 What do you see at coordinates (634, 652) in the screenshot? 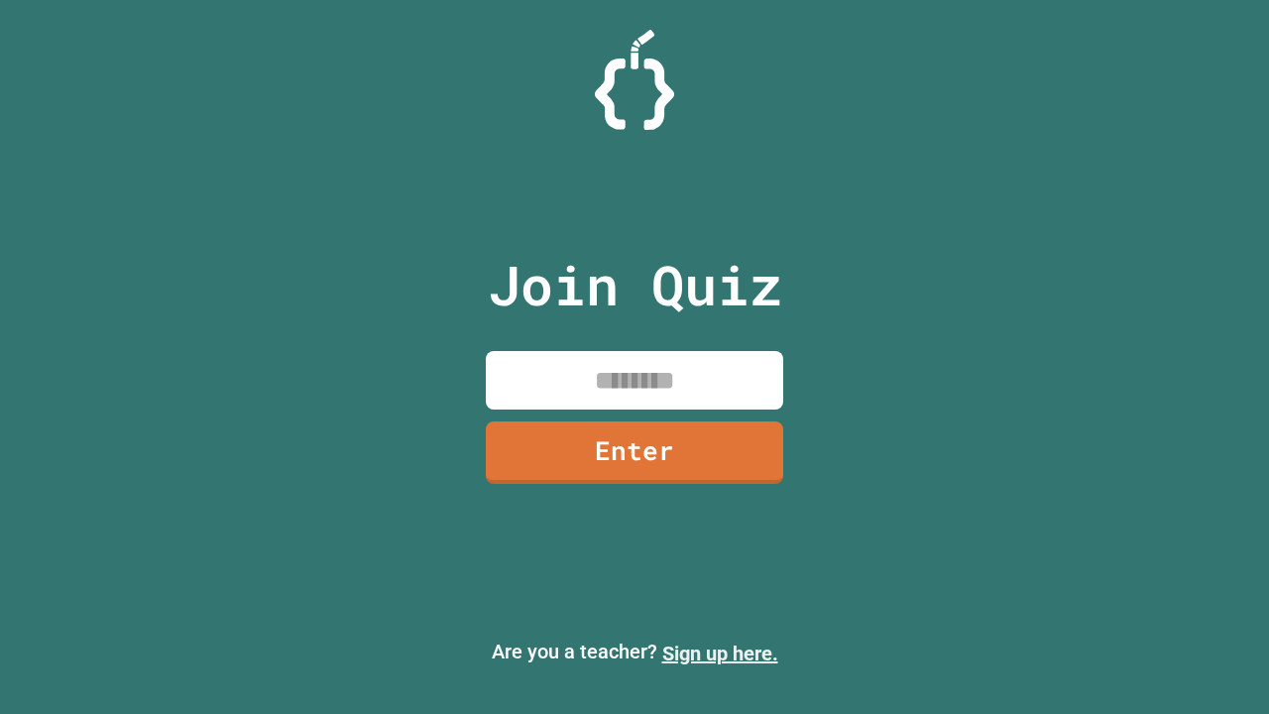
I see `p: Are you a teacher?` at bounding box center [634, 652].